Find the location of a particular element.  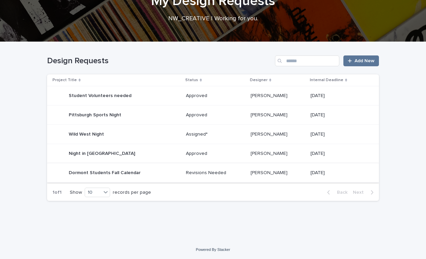

p: NW_CREATIVE | Working for you. is located at coordinates (213, 19).